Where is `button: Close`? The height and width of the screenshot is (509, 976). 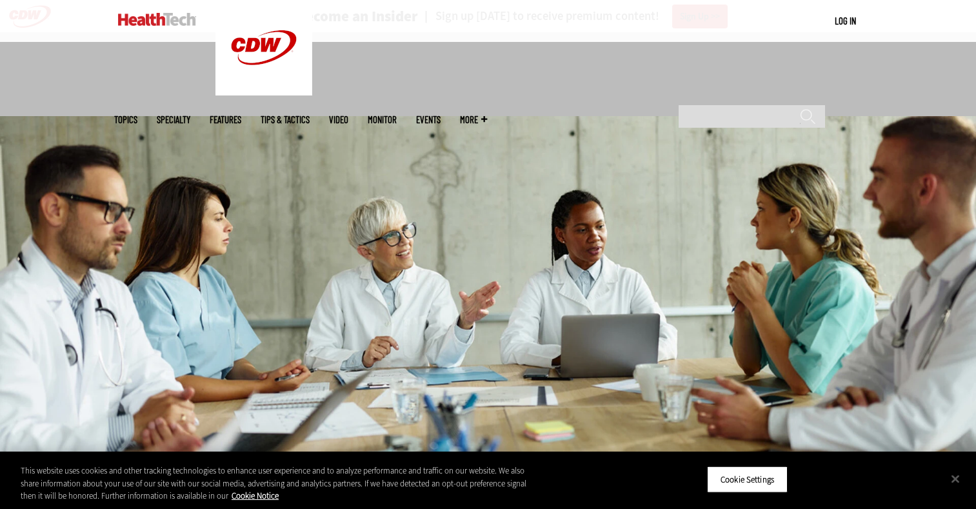
button: Close is located at coordinates (956, 479).